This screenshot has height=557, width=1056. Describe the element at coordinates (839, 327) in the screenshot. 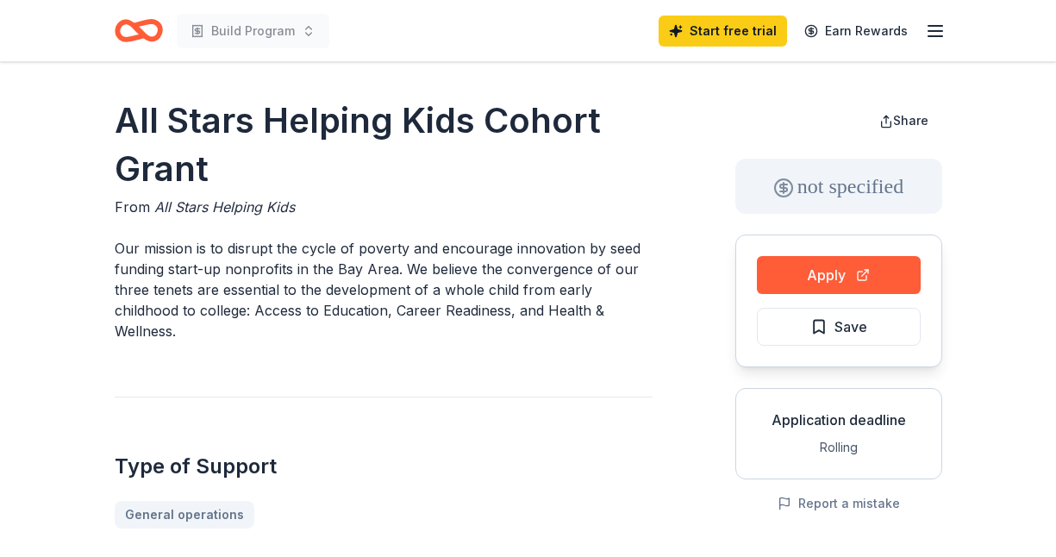

I see `button: Save` at that location.